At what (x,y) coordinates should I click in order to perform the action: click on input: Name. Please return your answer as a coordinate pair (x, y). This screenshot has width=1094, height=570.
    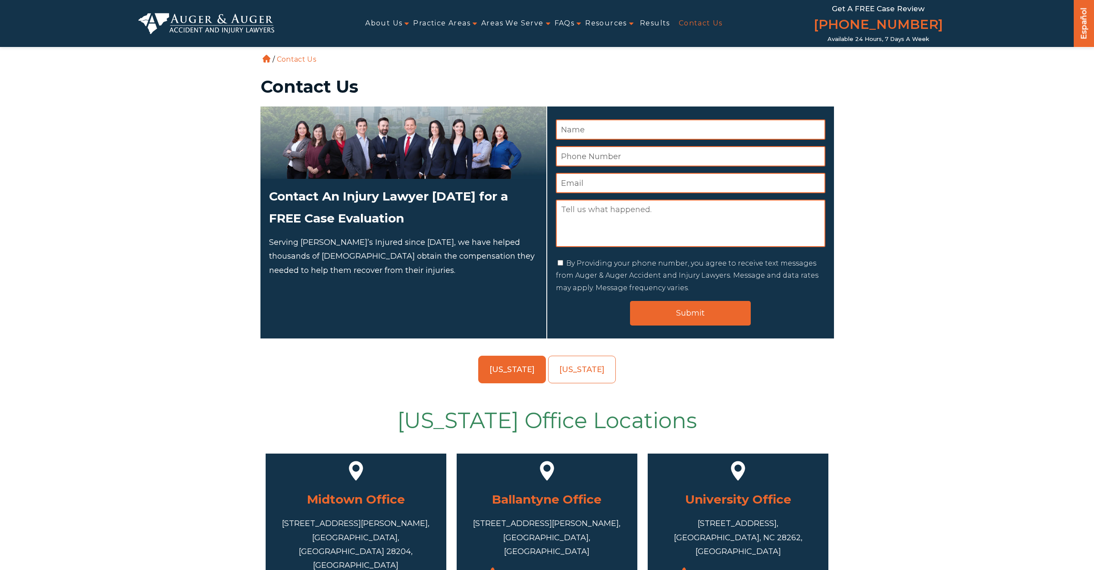
    Looking at the image, I should click on (691, 129).